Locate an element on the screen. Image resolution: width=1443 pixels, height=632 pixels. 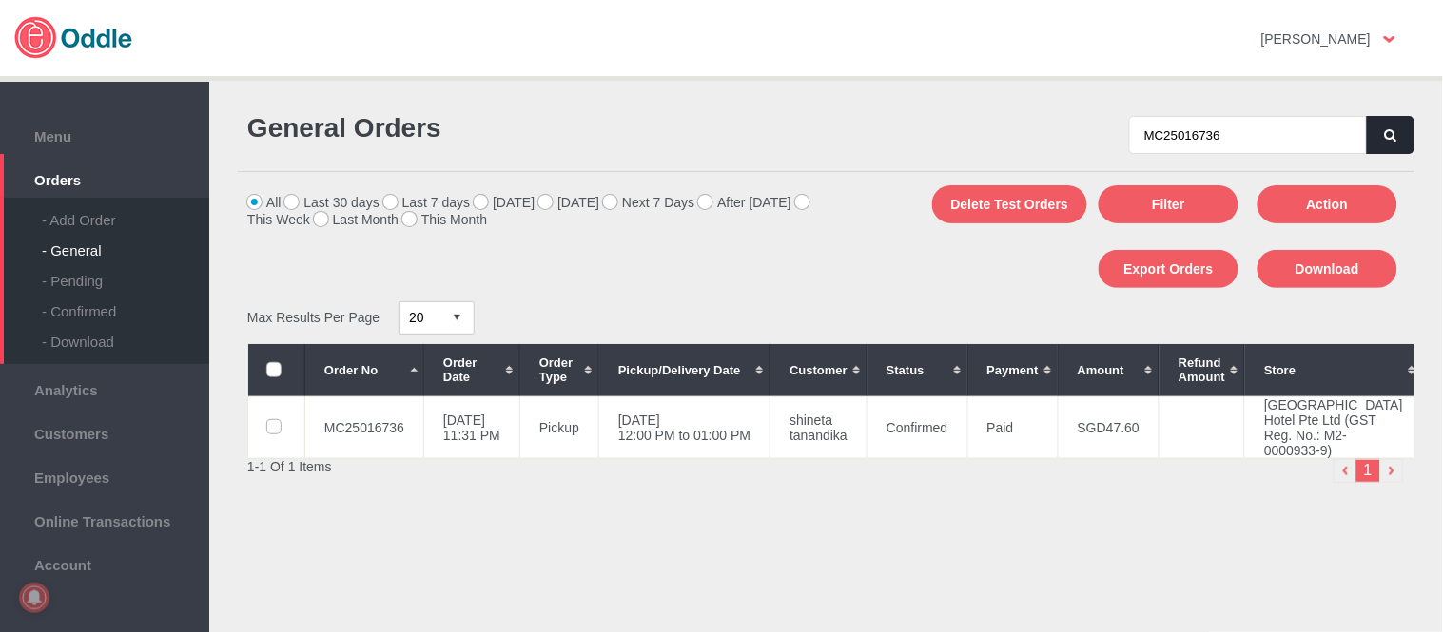
th: Order No is located at coordinates (364, 370).